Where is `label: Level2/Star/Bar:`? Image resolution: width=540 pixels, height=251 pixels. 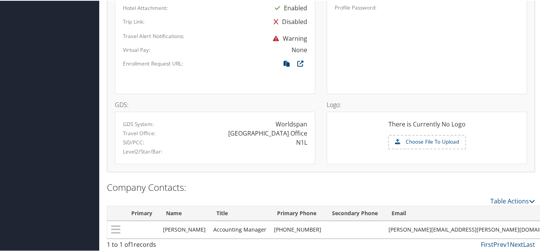 label: Level2/Star/Bar: is located at coordinates (143, 151).